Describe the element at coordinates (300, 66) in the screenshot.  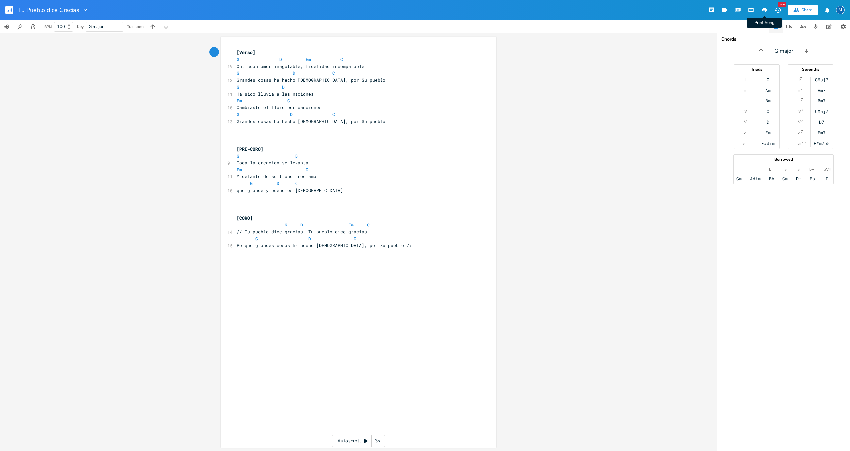
I see `span: Oh, cuan amor inagotable, fidelidad incomparable` at that location.